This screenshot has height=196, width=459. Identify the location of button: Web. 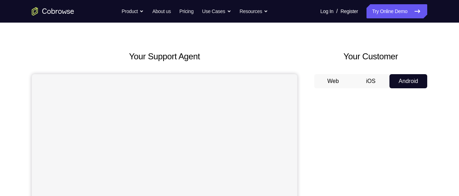
(333, 81).